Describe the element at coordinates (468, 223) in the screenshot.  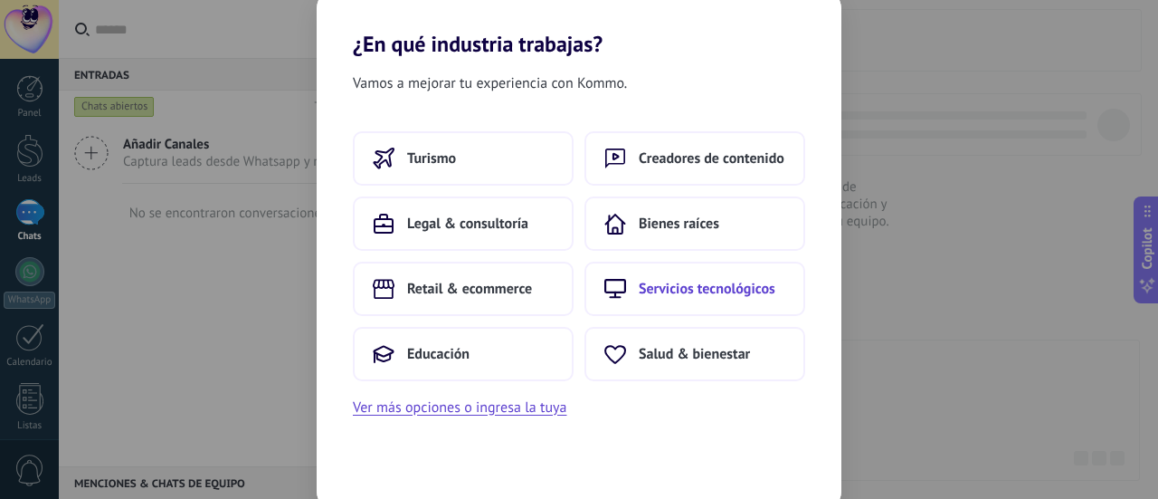
I see `span: Legal & consultoría` at that location.